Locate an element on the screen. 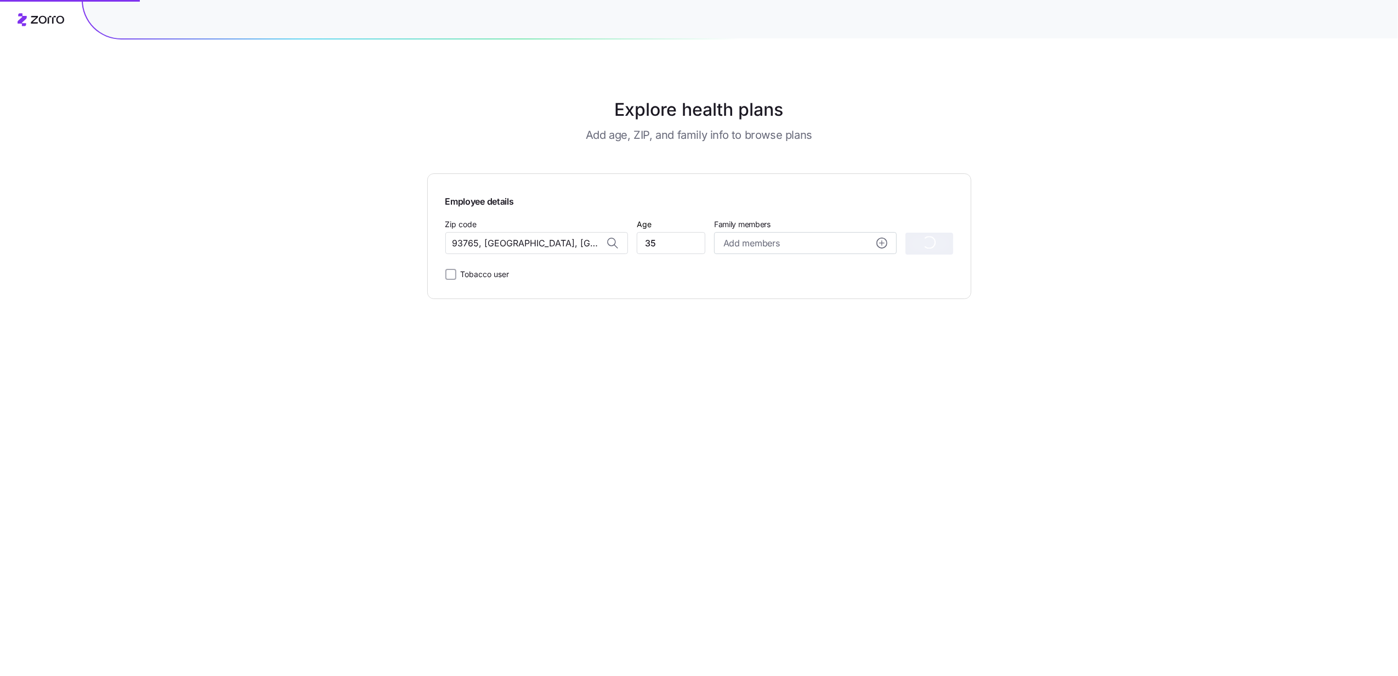 This screenshot has height=676, width=1398. span: Add members is located at coordinates (752, 243).